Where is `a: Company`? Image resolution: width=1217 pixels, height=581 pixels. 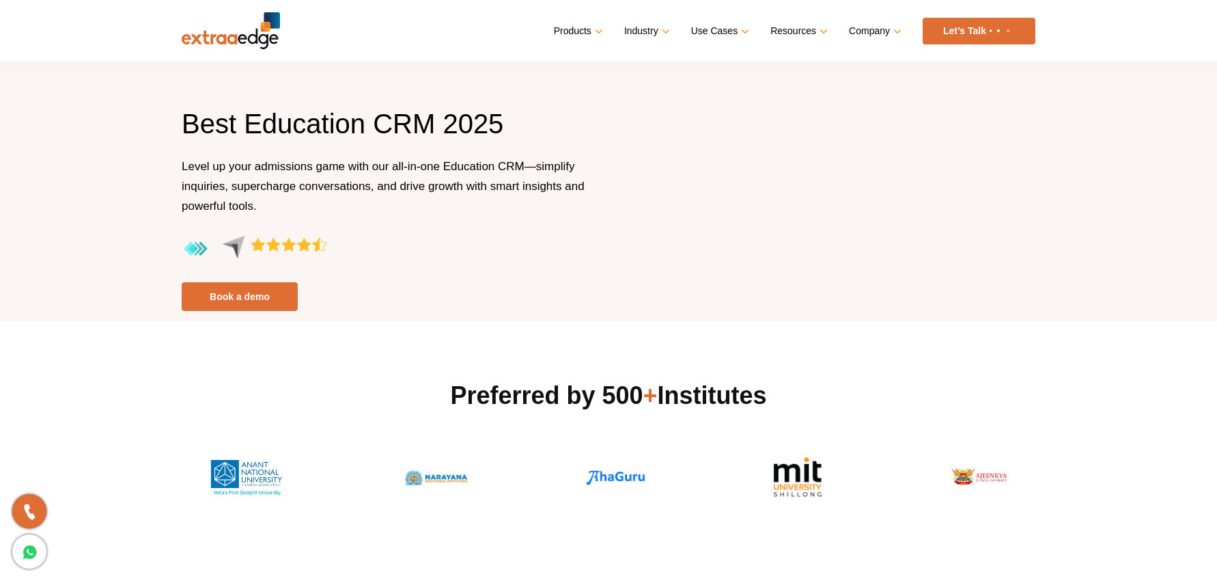
a: Company is located at coordinates (874, 31).